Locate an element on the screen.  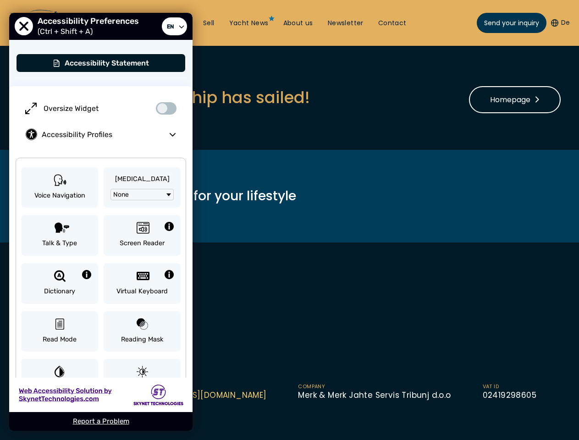
button: Close Accessibility Preferences Menu is located at coordinates (24, 27).